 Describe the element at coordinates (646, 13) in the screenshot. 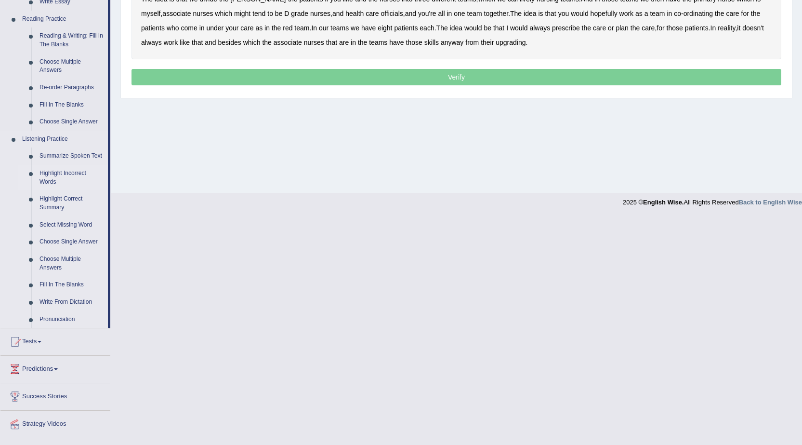

I see `b: a` at that location.